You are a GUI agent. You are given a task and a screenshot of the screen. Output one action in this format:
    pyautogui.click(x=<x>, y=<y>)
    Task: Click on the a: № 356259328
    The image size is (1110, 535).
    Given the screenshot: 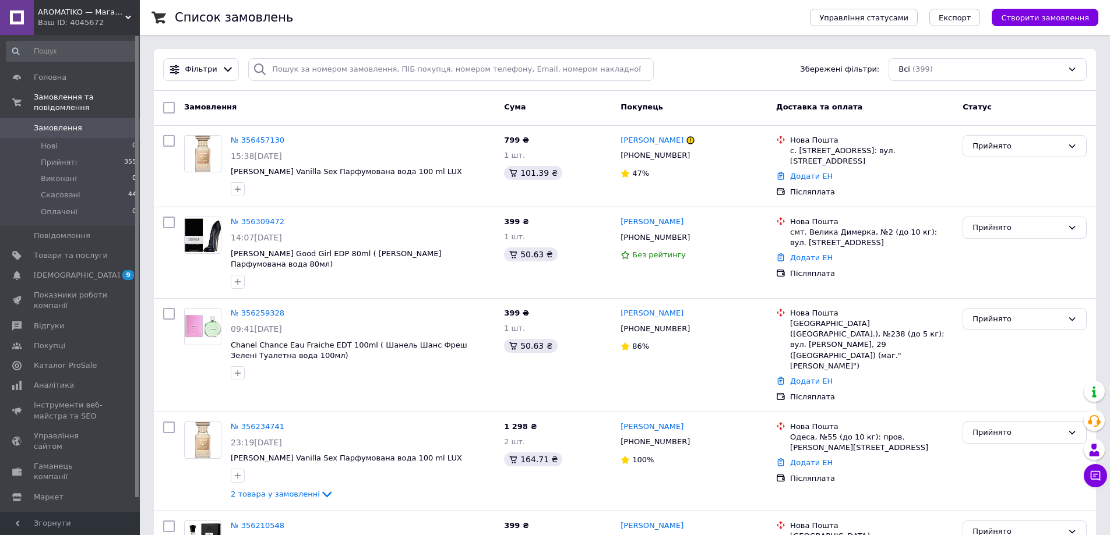 What is the action you would take?
    pyautogui.click(x=258, y=313)
    